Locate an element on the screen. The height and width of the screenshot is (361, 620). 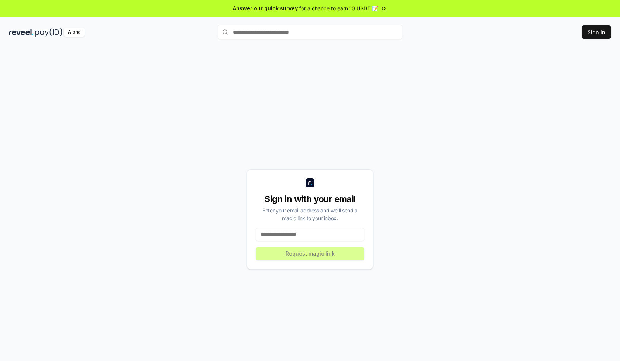
div: Enter your email address and we’ll send a magic link to your inbox. is located at coordinates (310, 214).